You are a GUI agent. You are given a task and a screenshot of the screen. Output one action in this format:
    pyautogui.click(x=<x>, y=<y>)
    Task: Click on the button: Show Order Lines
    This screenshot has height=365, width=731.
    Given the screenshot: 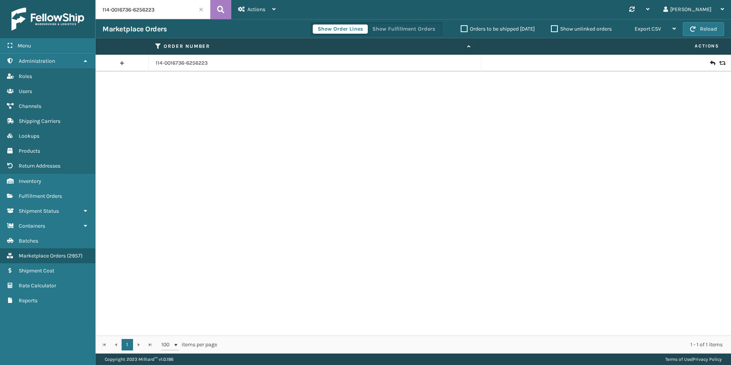 What is the action you would take?
    pyautogui.click(x=340, y=29)
    